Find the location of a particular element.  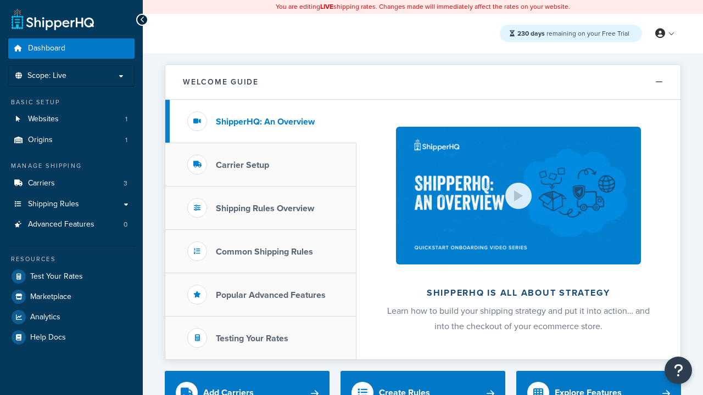

span: 0 is located at coordinates (125, 224).